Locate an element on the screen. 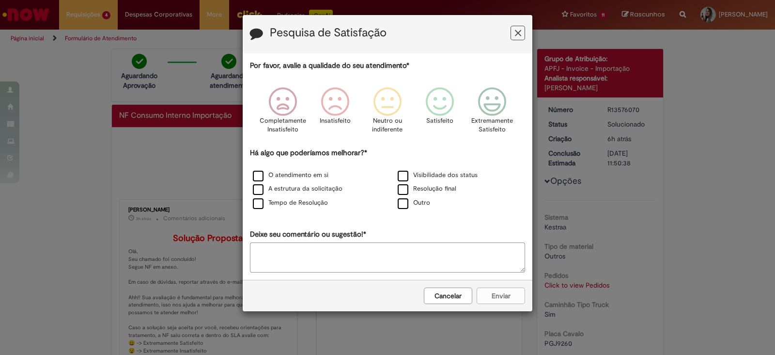 The height and width of the screenshot is (355, 775). p: Completamente Insatisfeito is located at coordinates (283, 125).